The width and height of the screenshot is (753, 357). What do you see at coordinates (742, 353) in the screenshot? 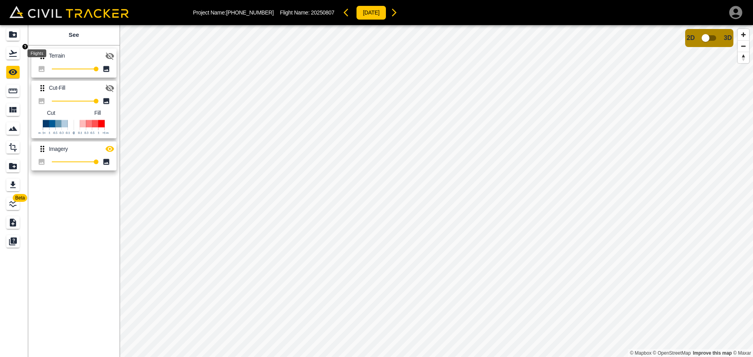
I see `a: Maxar` at bounding box center [742, 353].